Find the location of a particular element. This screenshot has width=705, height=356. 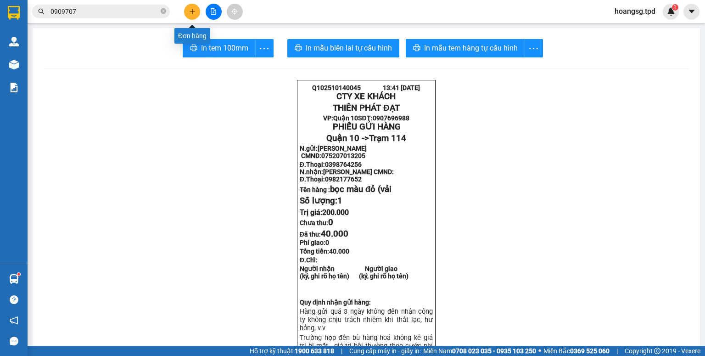

span: 0907696988 is located at coordinates (391, 118).